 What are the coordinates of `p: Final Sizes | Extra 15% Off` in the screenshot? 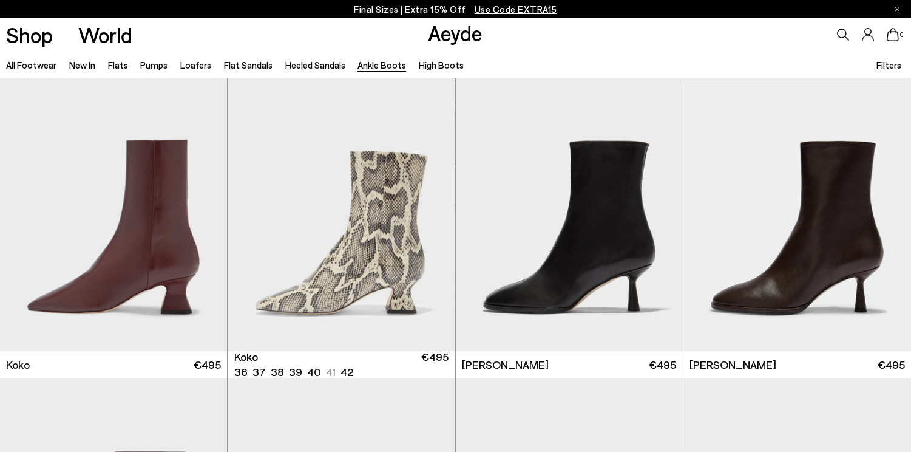 It's located at (455, 9).